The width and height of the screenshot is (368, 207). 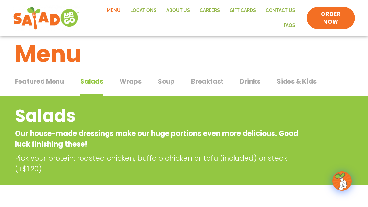 I want to click on a: Contact Us, so click(x=280, y=11).